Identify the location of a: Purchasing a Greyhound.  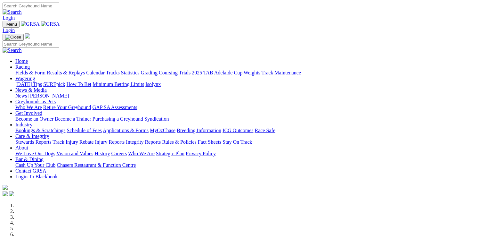
(118, 118).